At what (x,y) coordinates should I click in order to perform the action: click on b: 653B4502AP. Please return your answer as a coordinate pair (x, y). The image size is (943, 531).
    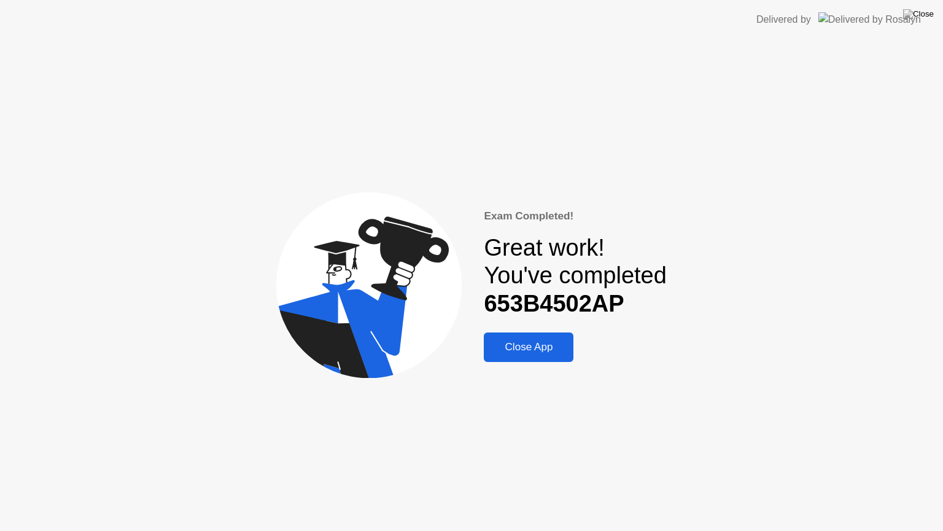
    Looking at the image, I should click on (554, 303).